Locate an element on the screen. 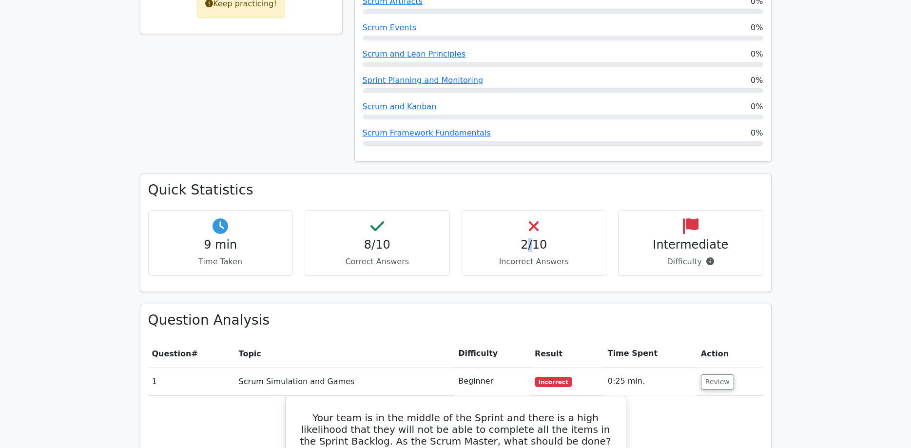 The height and width of the screenshot is (448, 911). td: 1 is located at coordinates (192, 381).